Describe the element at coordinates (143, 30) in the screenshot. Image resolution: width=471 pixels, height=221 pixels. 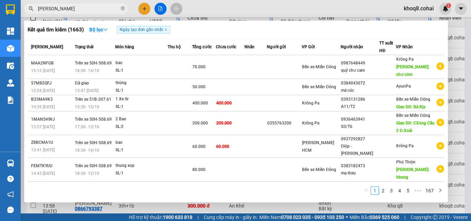
I see `span: Ngày tạo đơn gần nhất` at that location.